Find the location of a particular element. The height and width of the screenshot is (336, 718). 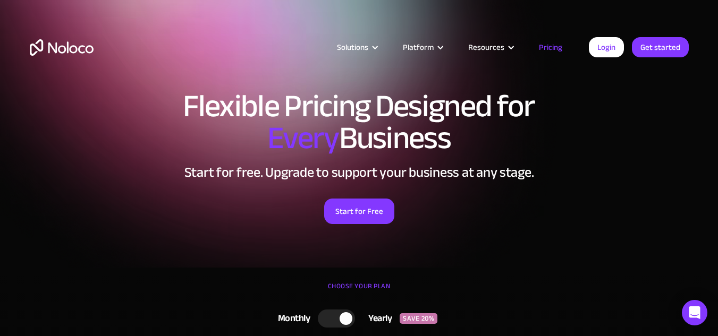

a: Start for Free is located at coordinates (359, 211).